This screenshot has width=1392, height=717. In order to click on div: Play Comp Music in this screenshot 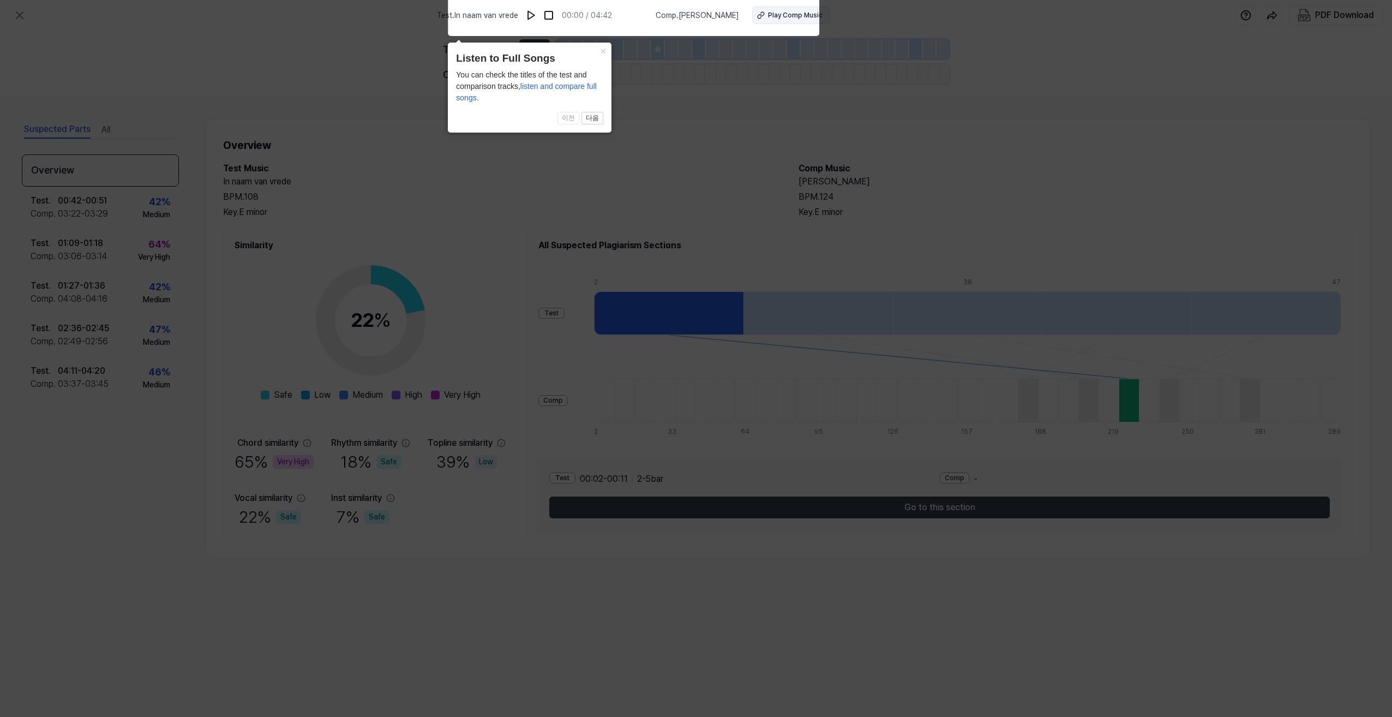, I will do `click(795, 15)`.